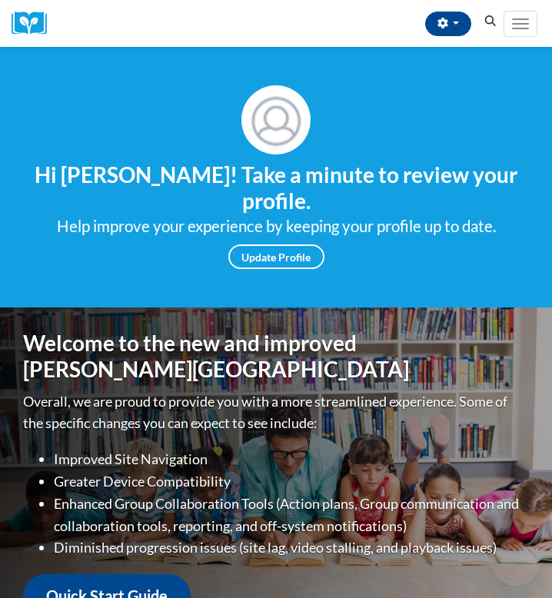 This screenshot has height=598, width=552. Describe the element at coordinates (35, 23) in the screenshot. I see `a: Cox Campus` at that location.